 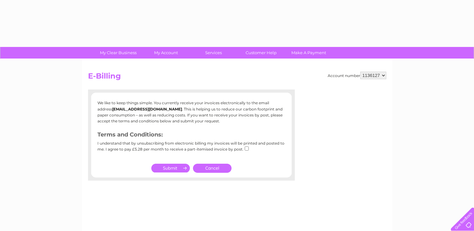 What do you see at coordinates (170, 168) in the screenshot?
I see `input: Submit` at bounding box center [170, 168].